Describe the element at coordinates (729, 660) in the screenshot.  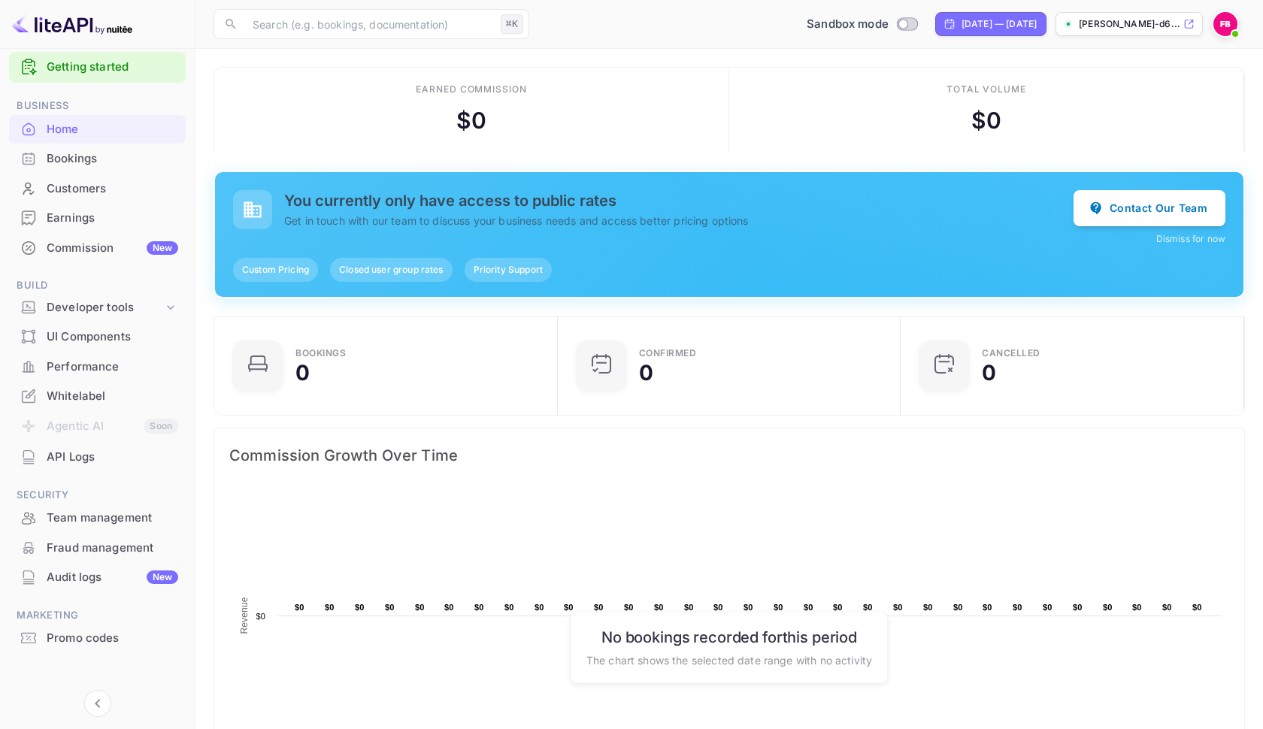
I see `p: The chart shows the selected date range with no activity` at that location.